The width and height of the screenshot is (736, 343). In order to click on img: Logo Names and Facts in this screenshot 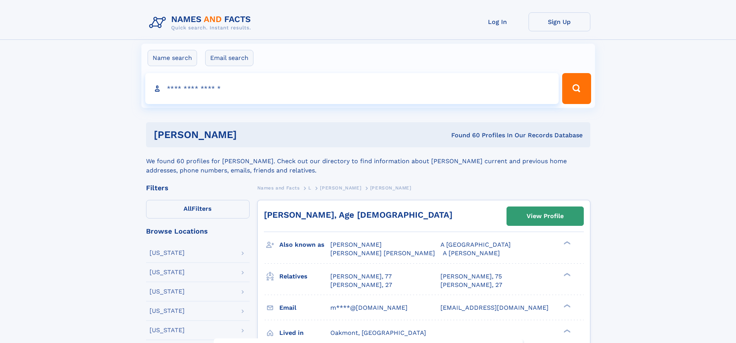, I will do `click(202, 23)`.